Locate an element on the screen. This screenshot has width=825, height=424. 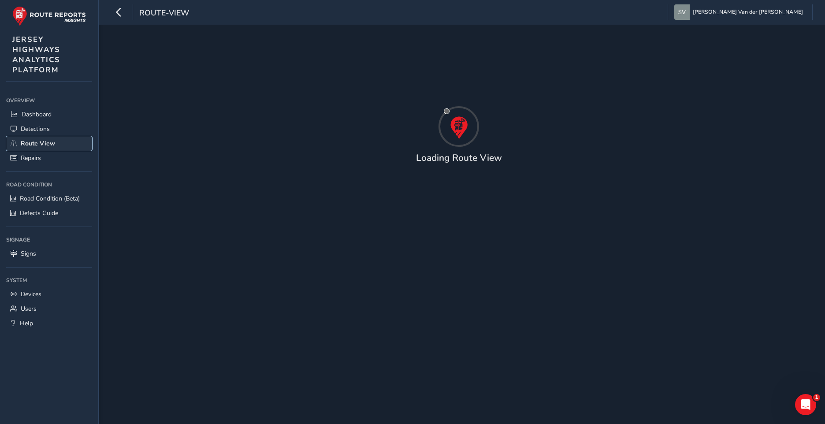
h4: Loading Route View is located at coordinates (458, 158).